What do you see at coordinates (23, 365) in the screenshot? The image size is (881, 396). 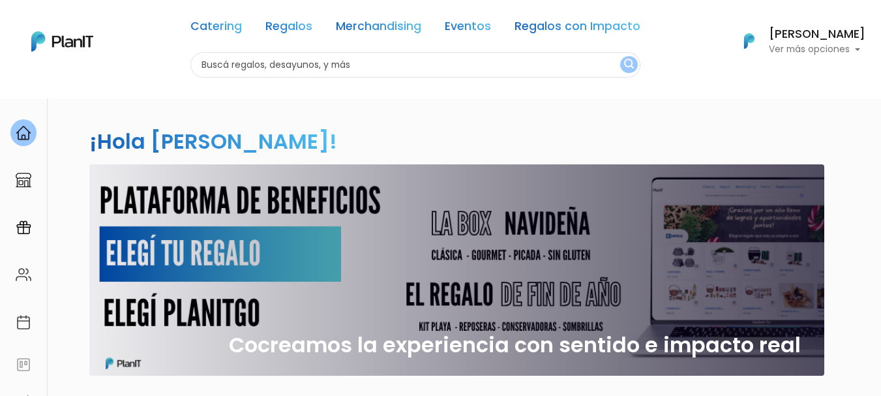 I see `img: feedback-78b5a0c8f98aac82b08bfc38622c3050aee476f2c9584af64705fc4e61158814.svg` at bounding box center [23, 365].